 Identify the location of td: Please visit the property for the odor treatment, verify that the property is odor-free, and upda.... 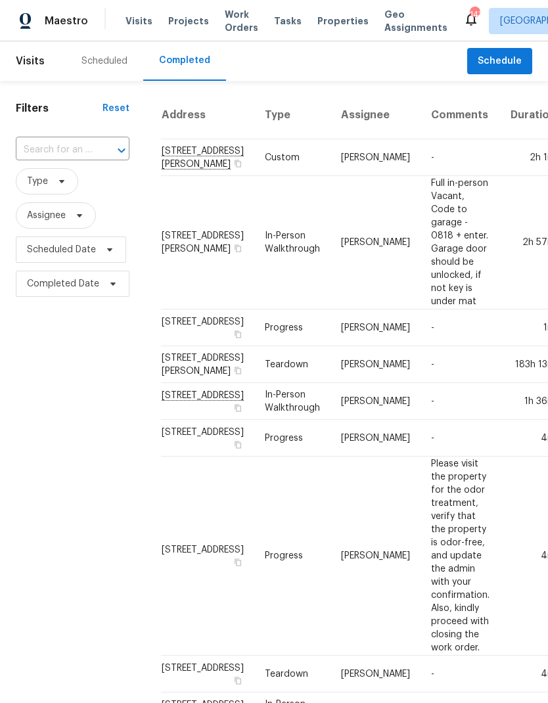
(460, 556).